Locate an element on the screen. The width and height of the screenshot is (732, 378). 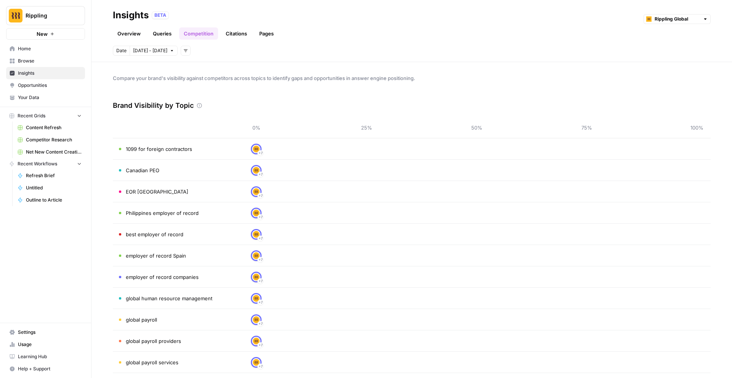
input: Rippling Global is located at coordinates (677, 19).